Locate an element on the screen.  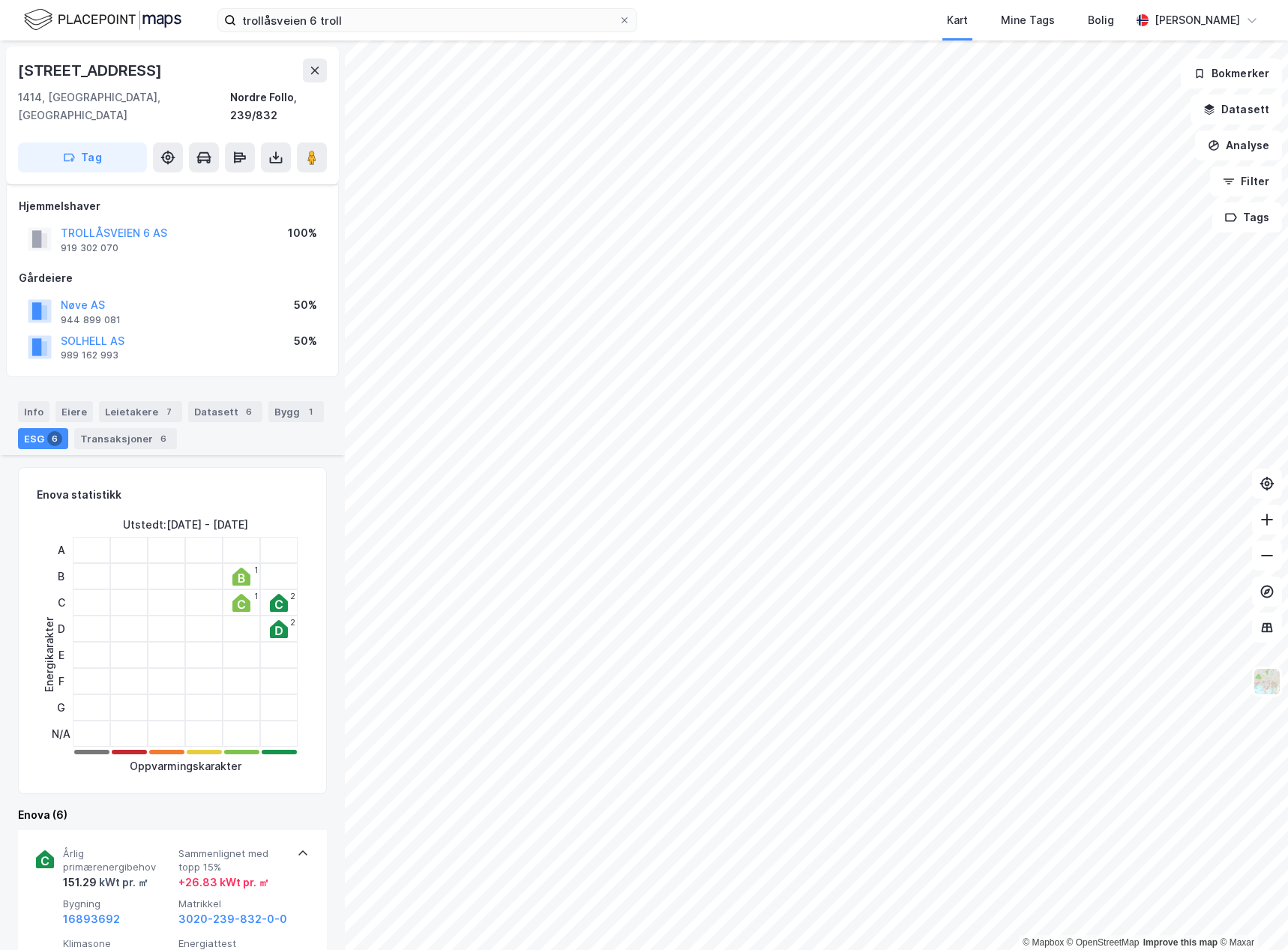
span: Energiattest is located at coordinates (233, 943).